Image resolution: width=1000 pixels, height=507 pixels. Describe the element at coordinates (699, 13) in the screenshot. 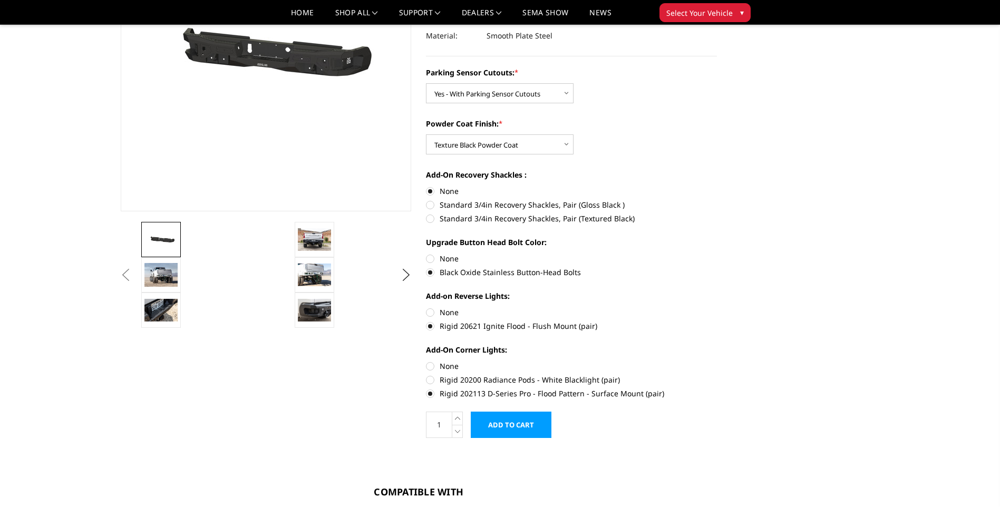

I see `span: Select Your Vehicle` at that location.